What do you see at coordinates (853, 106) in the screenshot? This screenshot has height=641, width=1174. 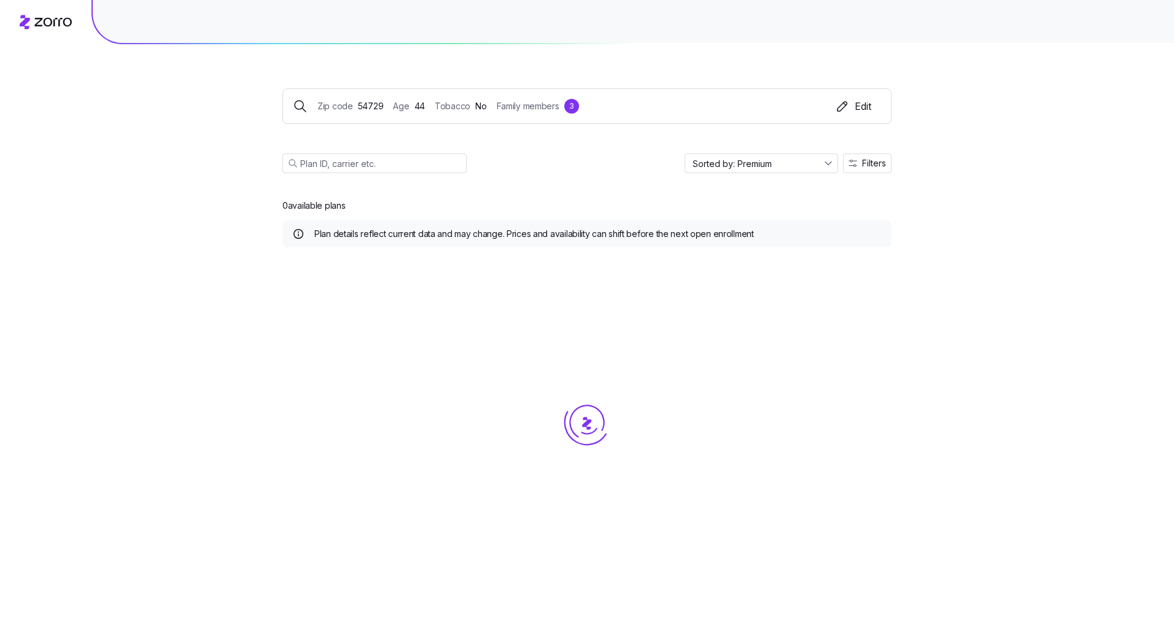 I see `button: Edit` at bounding box center [853, 106].